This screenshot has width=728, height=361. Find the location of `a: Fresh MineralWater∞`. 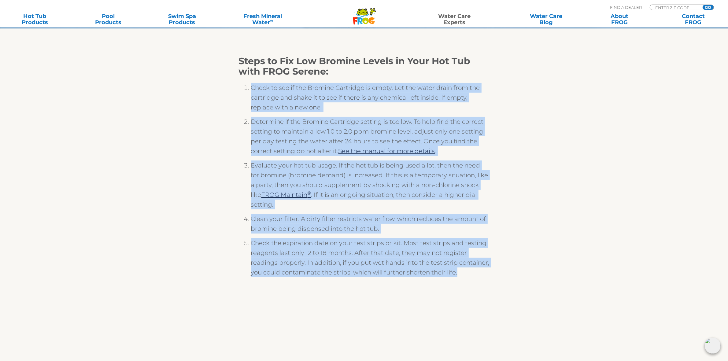

a: Fresh MineralWater∞ is located at coordinates (263, 19).